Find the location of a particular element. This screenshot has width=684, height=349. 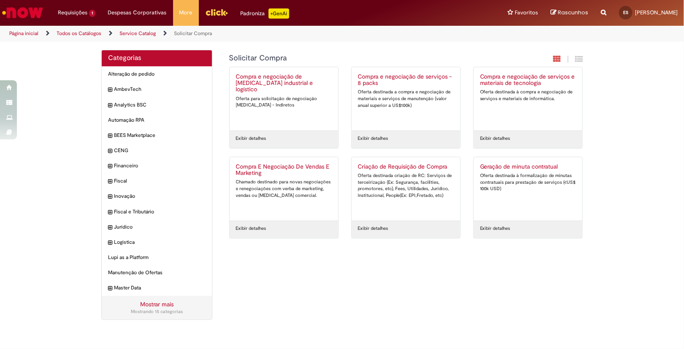

div: expandir categoria Logistica Logistica is located at coordinates (157, 242).